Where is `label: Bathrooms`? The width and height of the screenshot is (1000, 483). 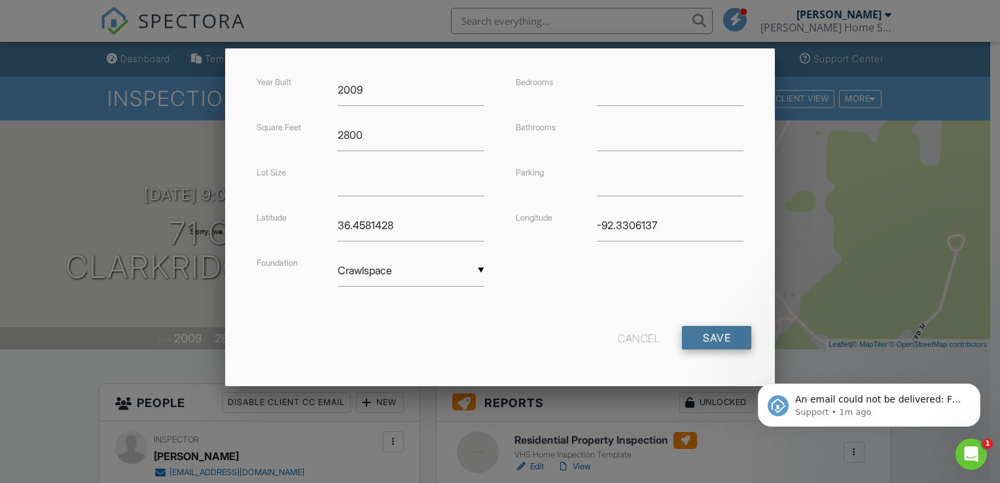
label: Bathrooms is located at coordinates (536, 127).